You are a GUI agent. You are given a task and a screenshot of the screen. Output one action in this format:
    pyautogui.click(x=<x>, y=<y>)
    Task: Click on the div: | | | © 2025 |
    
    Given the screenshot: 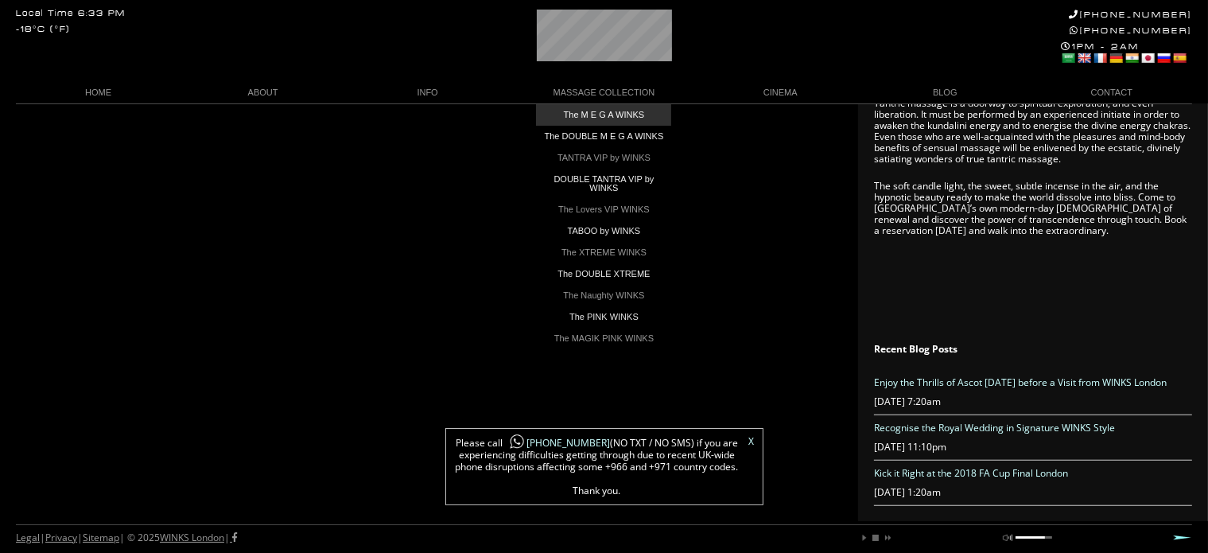 What is the action you would take?
    pyautogui.click(x=126, y=537)
    